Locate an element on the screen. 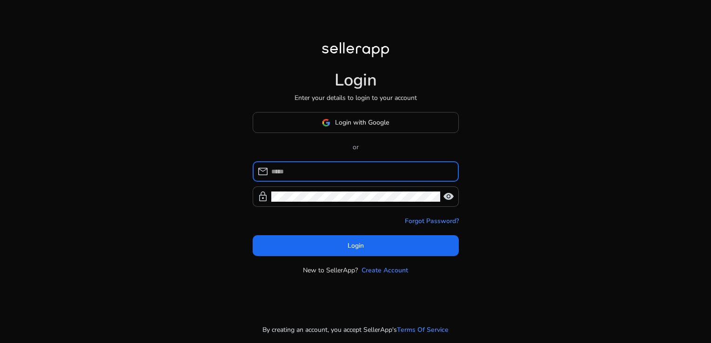  span: lock is located at coordinates (263, 197).